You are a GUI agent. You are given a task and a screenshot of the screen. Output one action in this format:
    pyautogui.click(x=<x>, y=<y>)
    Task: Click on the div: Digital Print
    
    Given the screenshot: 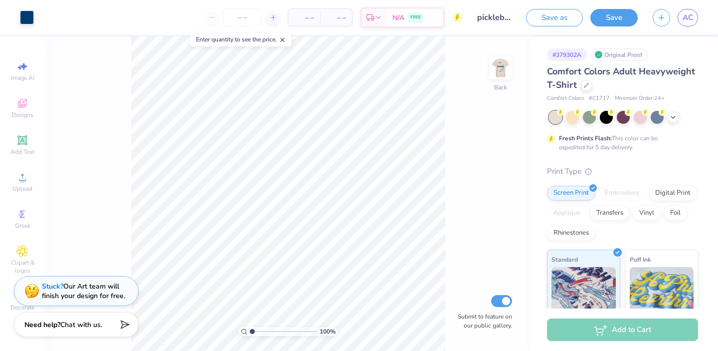 What is the action you would take?
    pyautogui.click(x=673, y=193)
    